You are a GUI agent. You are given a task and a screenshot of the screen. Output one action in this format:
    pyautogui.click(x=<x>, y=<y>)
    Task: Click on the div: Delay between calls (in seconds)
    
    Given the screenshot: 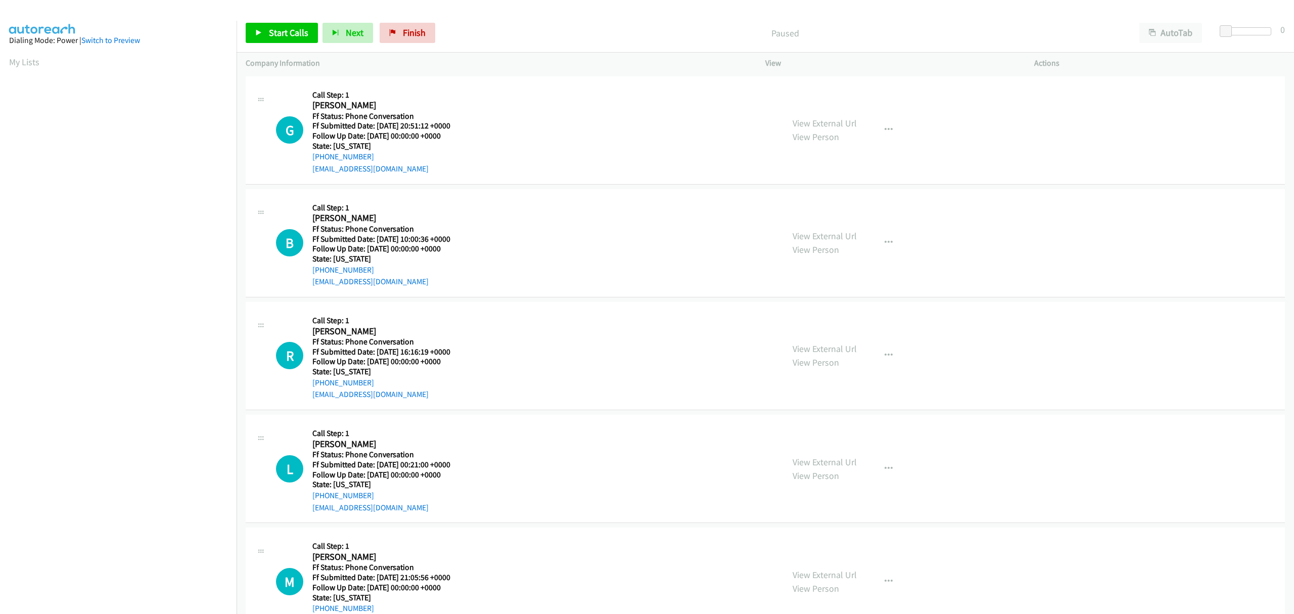 What is the action you would take?
    pyautogui.click(x=1248, y=31)
    